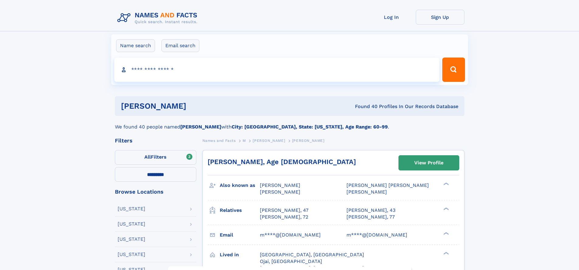 The image size is (579, 270). I want to click on label: Email search, so click(180, 46).